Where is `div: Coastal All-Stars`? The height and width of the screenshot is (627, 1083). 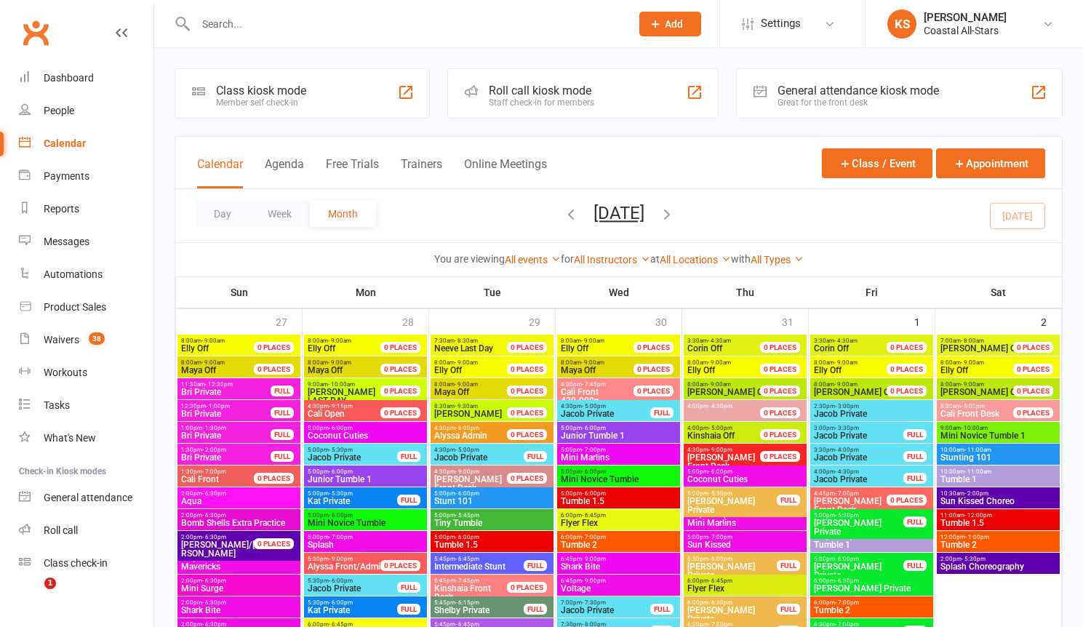 div: Coastal All-Stars is located at coordinates (965, 31).